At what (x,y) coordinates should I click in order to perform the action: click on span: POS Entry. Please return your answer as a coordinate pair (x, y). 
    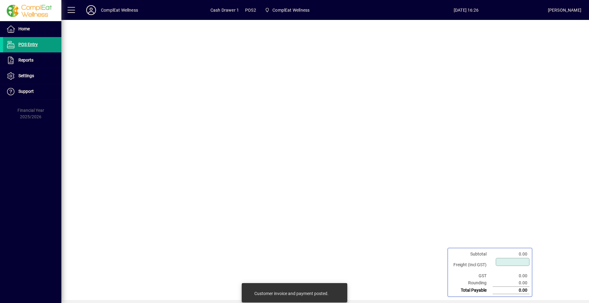
    Looking at the image, I should click on (28, 44).